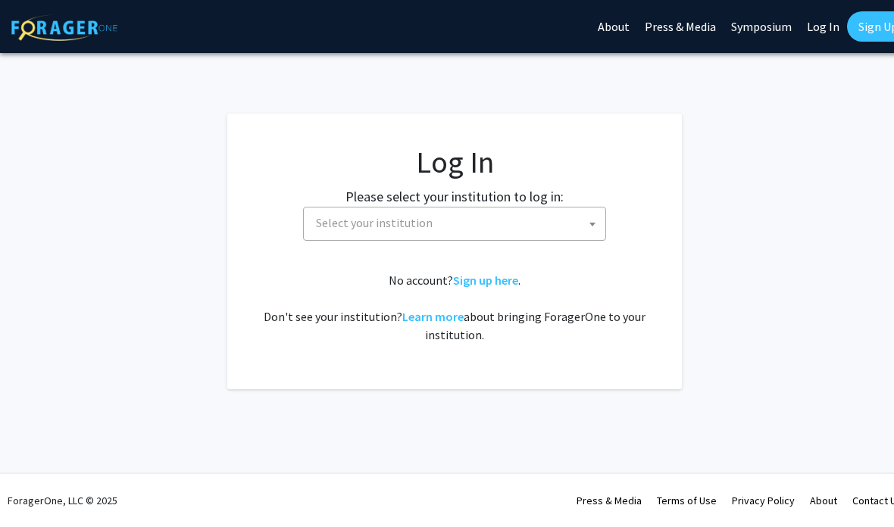 This screenshot has width=894, height=527. What do you see at coordinates (454, 308) in the screenshot?
I see `div: No account? . Don't see your institution? about bringing ForagerOne to your institution.` at bounding box center [454, 308].